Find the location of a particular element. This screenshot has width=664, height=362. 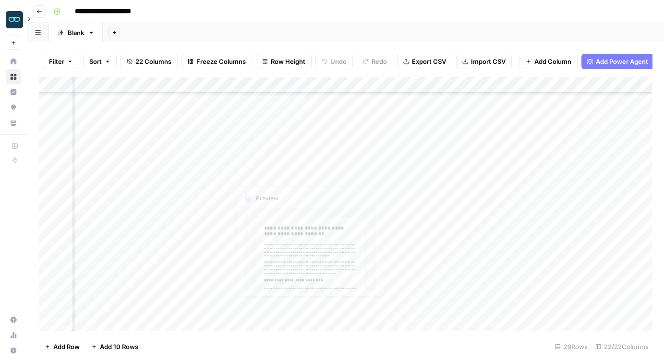

a: Usage is located at coordinates (13, 335).